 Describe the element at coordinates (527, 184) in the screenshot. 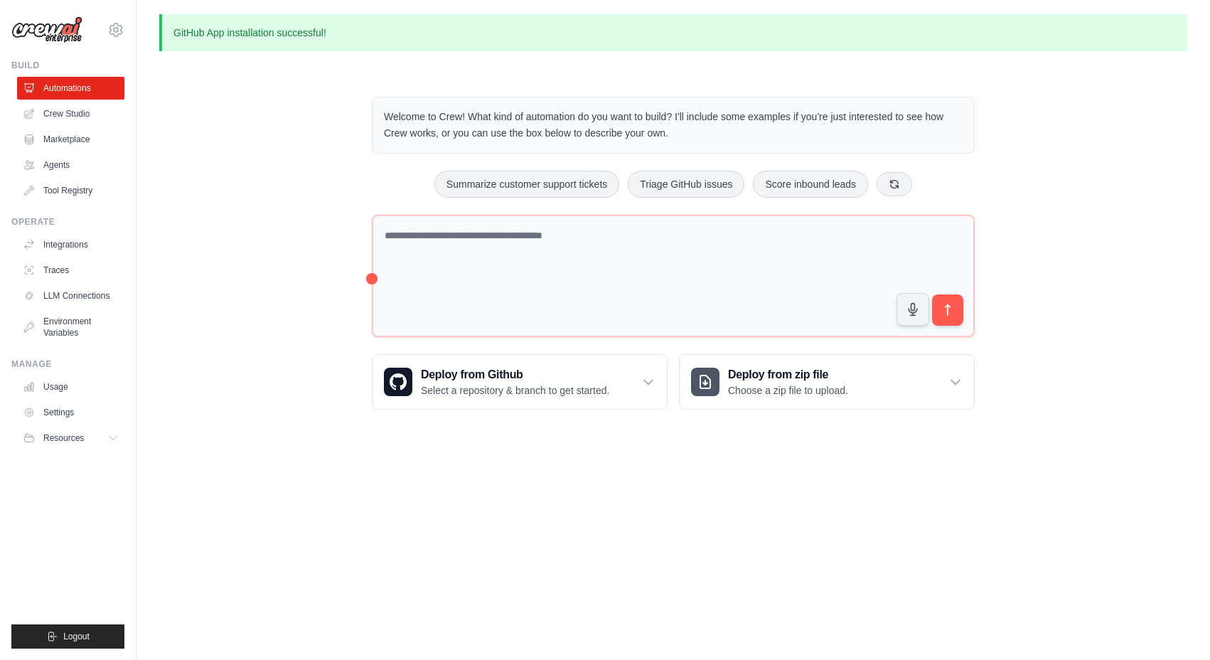

I see `button: Summarize customer support tickets` at that location.